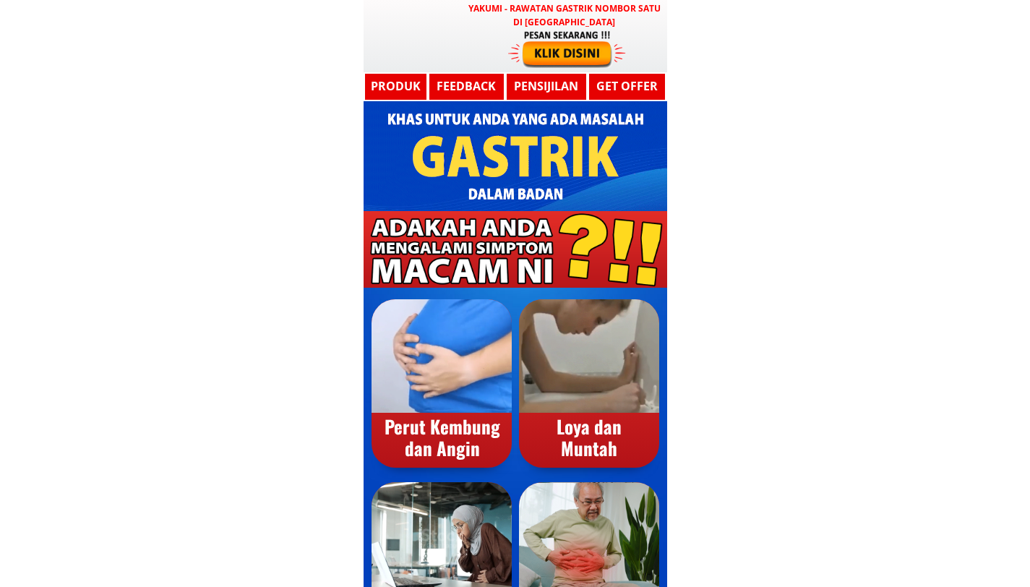 The image size is (1030, 587). What do you see at coordinates (589, 437) in the screenshot?
I see `div: Loya dan Muntah` at bounding box center [589, 437].